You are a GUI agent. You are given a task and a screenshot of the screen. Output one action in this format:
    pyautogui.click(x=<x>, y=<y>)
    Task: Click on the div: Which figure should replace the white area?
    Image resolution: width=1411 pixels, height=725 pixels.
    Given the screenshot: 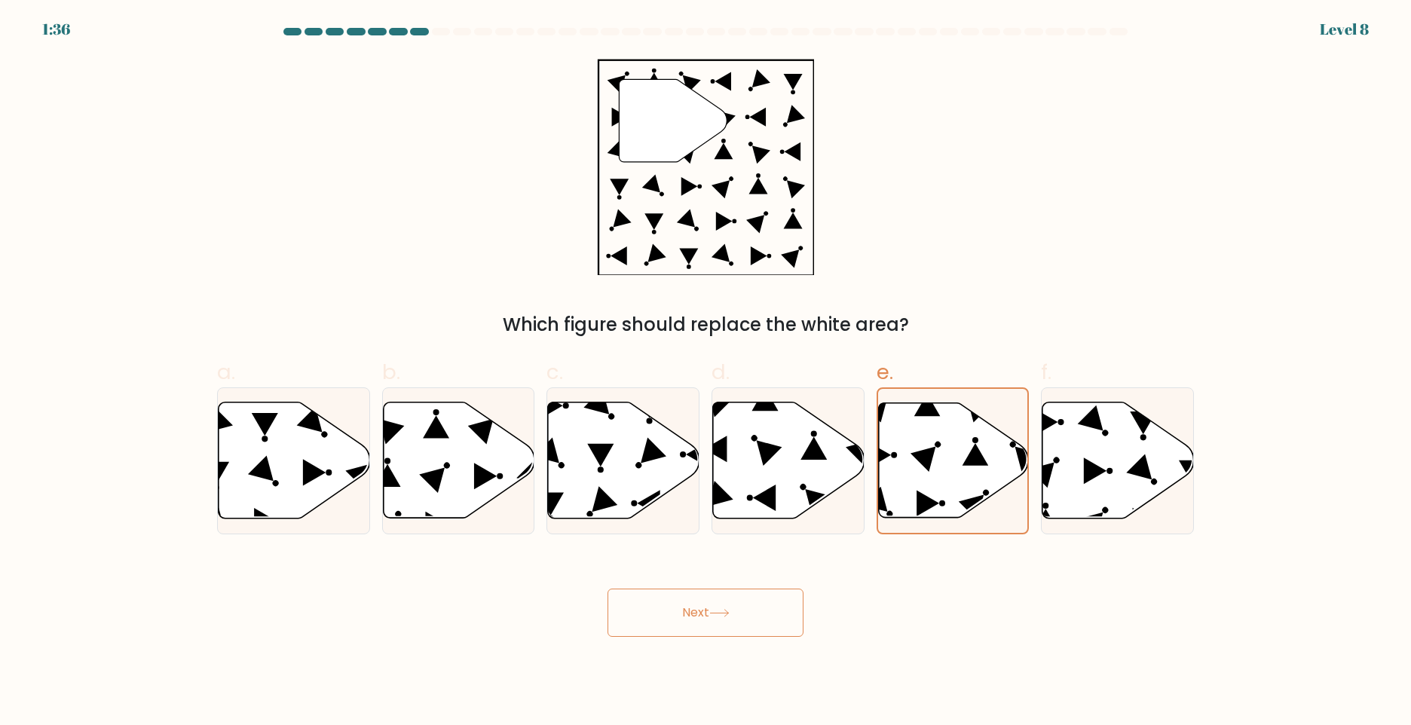 What is the action you would take?
    pyautogui.click(x=705, y=325)
    